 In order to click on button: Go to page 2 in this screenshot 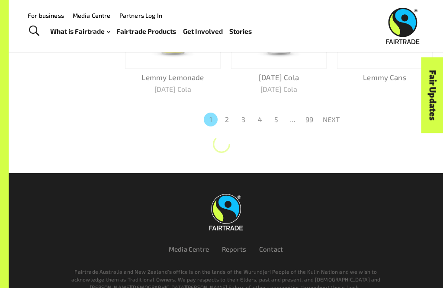, I will do `click(227, 119)`.